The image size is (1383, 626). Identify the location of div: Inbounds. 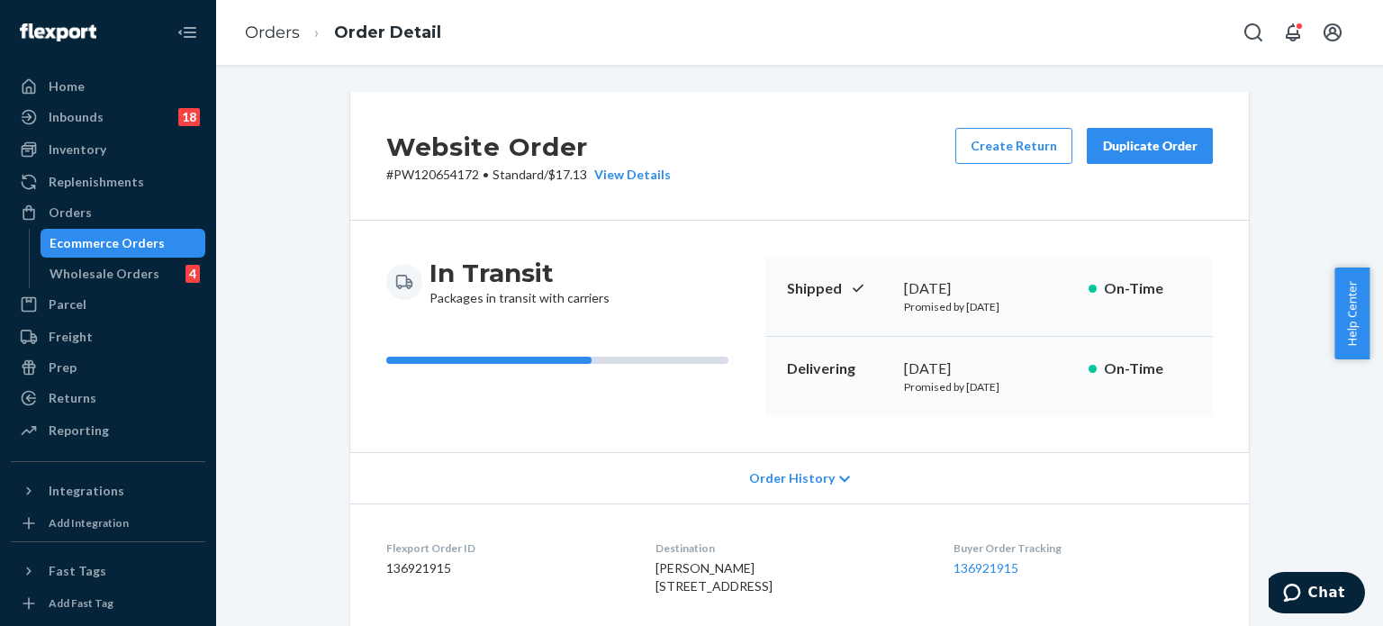
(76, 117).